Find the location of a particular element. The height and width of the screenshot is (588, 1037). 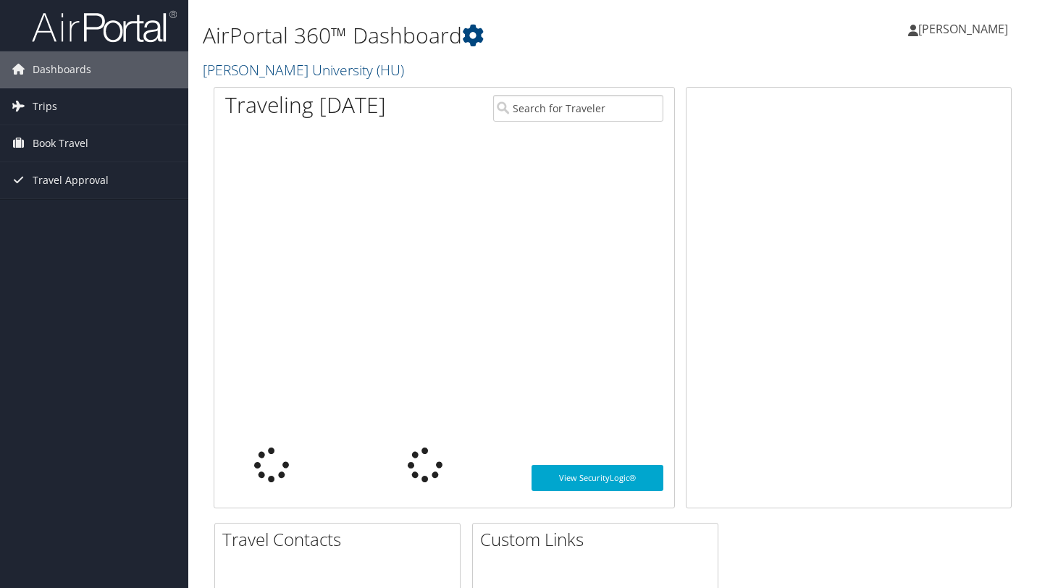

h1: AirPortal 360™ Dashboard is located at coordinates (476, 35).